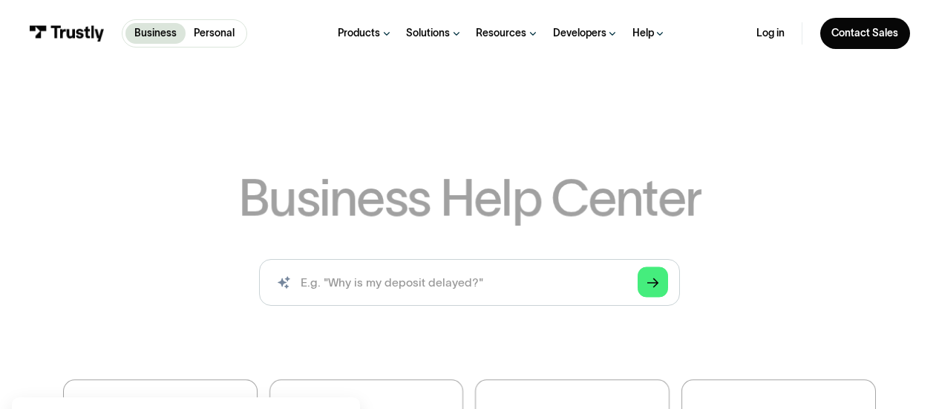 The width and height of the screenshot is (939, 409). I want to click on img: Trustly Logo, so click(67, 33).